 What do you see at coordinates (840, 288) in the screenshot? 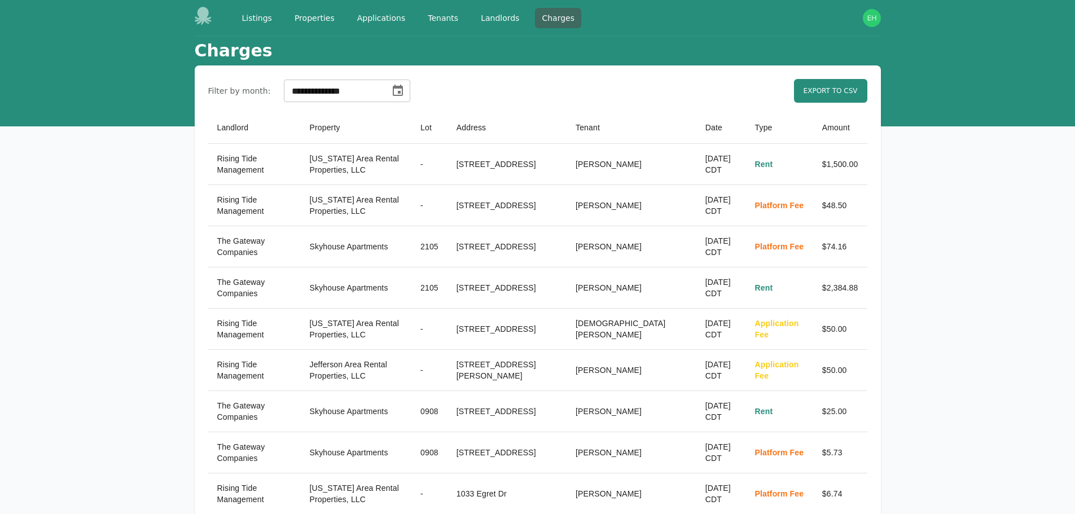
I see `td: $2,384.88` at bounding box center [840, 288].